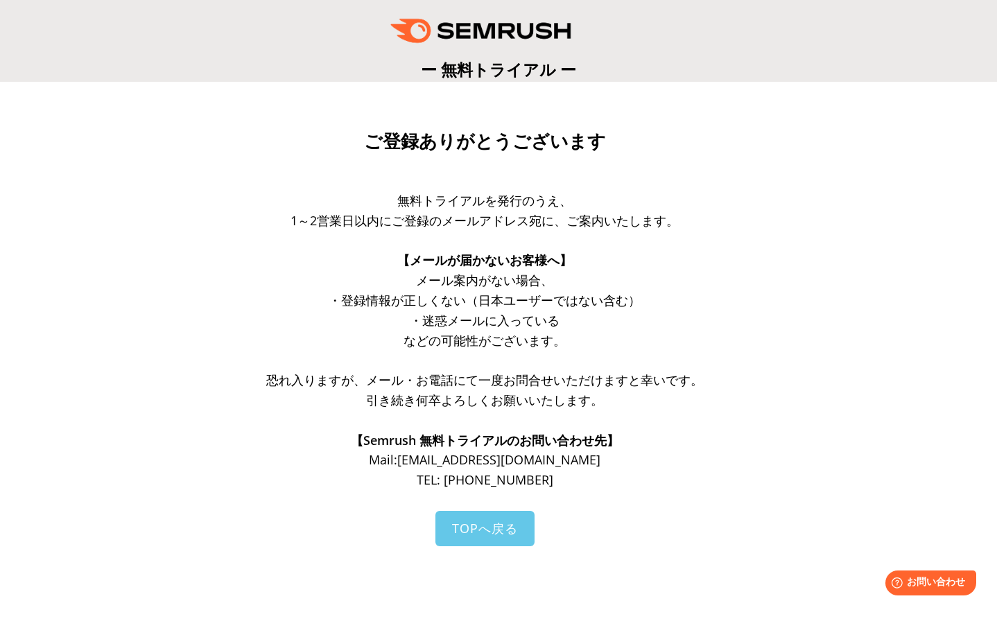  Describe the element at coordinates (62, 17) in the screenshot. I see `span: お問い合わせ` at that location.